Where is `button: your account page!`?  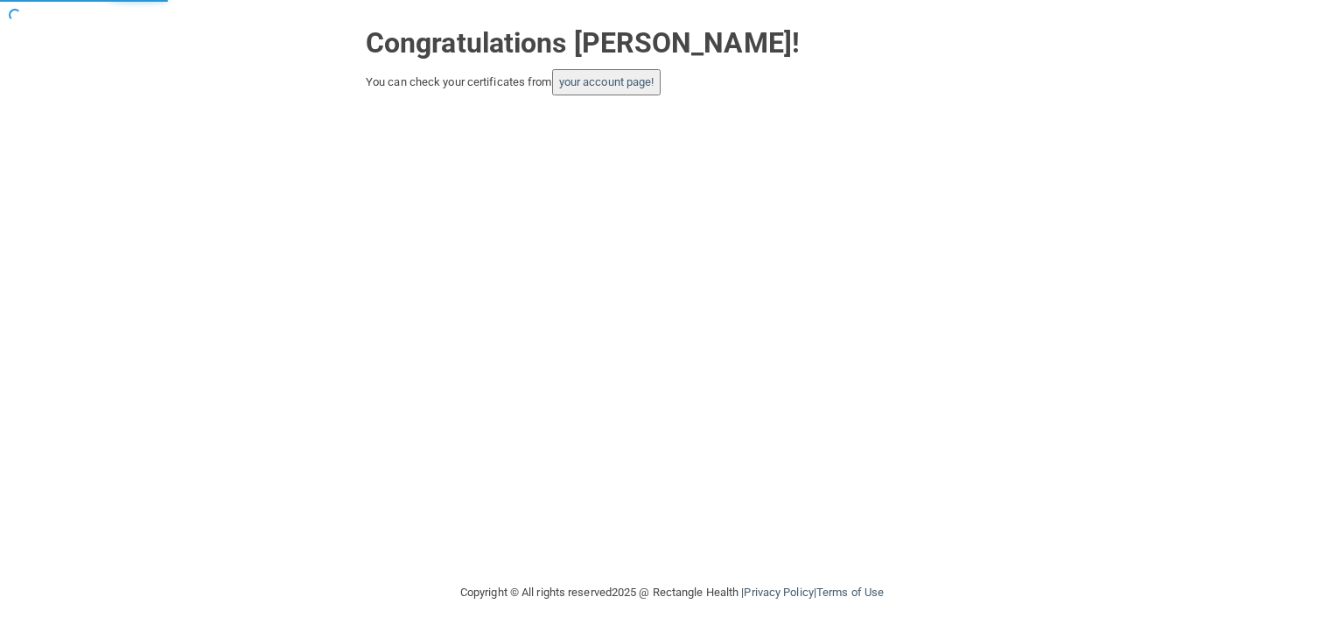 button: your account page! is located at coordinates (606, 82).